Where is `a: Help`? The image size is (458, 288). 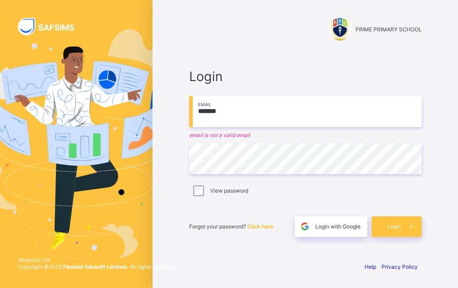
a: Help is located at coordinates (370, 266).